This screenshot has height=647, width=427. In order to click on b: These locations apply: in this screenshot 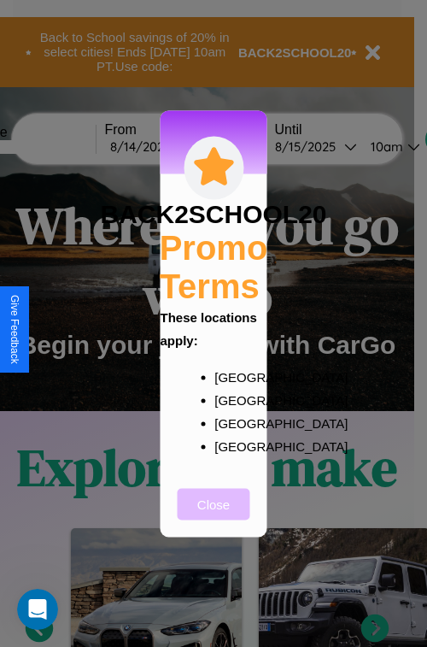, I will do `click(209, 328)`.